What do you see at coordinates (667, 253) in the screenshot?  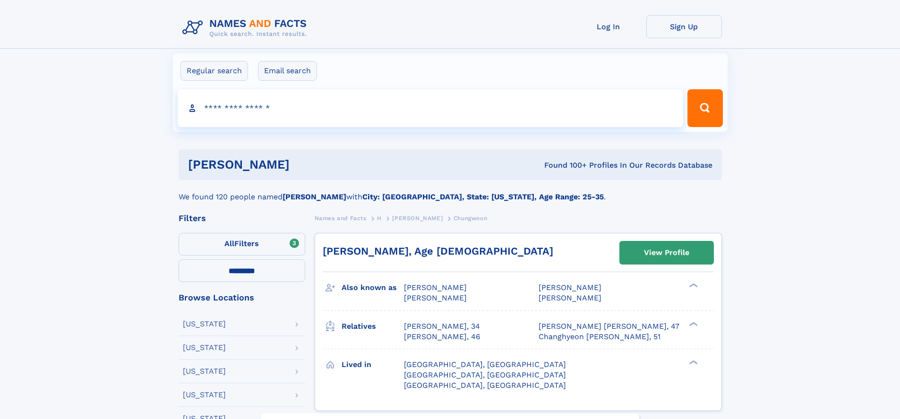 I see `div: View Profile` at bounding box center [667, 253].